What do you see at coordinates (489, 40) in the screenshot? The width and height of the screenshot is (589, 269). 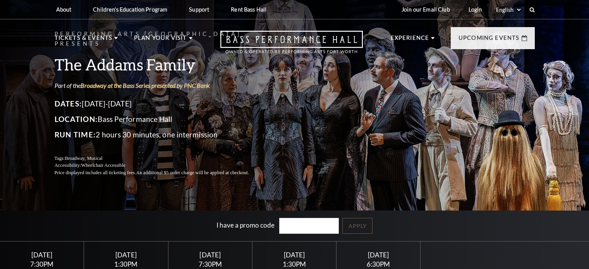 I see `p: Upcoming Events` at bounding box center [489, 40].